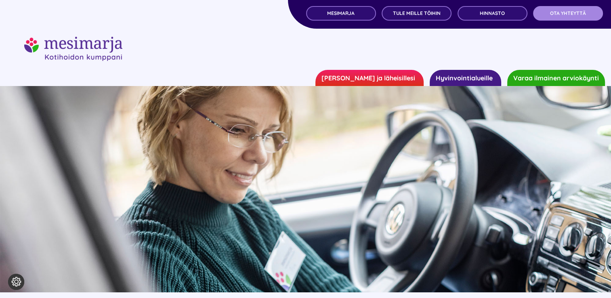 The width and height of the screenshot is (611, 298). I want to click on a: OTA YHTEYTTÄ, so click(567, 13).